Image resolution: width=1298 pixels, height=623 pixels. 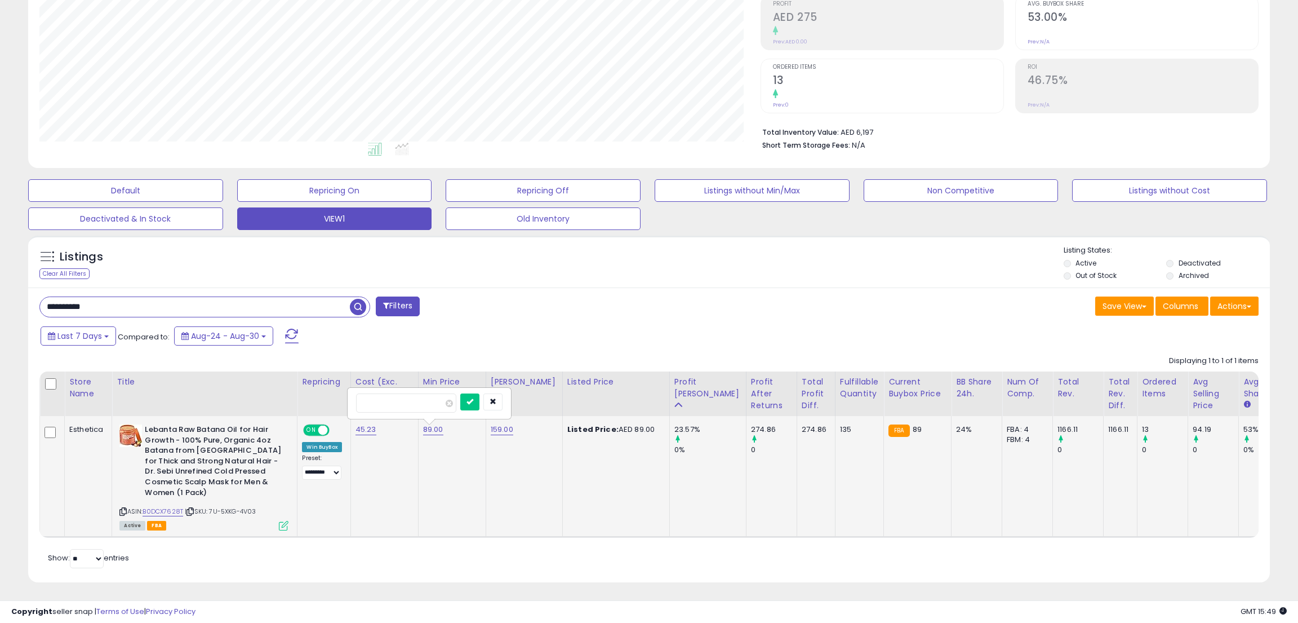 I want to click on small: Prev: AED 0.00, so click(x=790, y=42).